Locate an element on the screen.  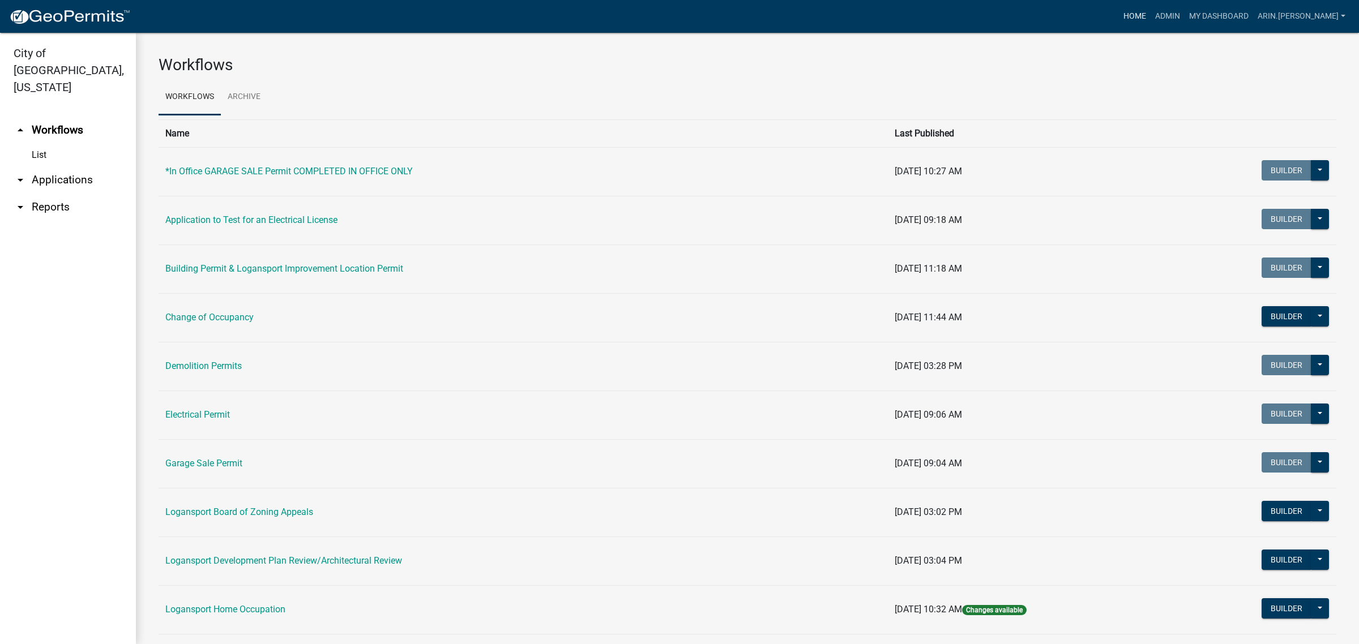
a: Change of Occupancy is located at coordinates (210, 317).